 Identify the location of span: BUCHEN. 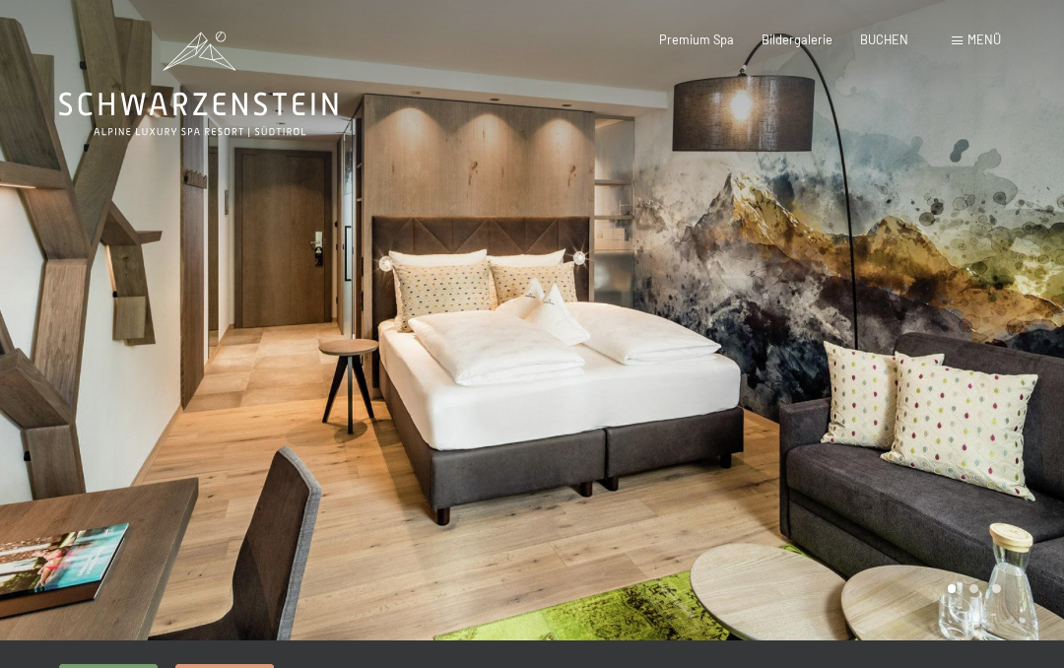
(884, 39).